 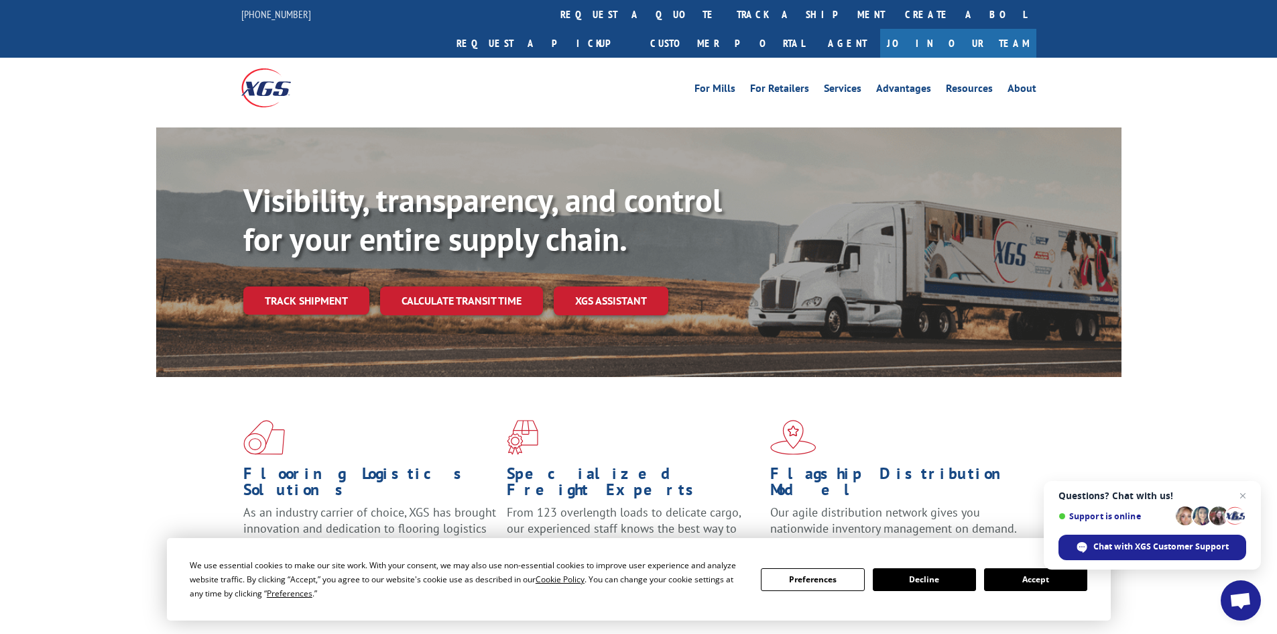 What do you see at coordinates (727, 43) in the screenshot?
I see `a: Customer Portal` at bounding box center [727, 43].